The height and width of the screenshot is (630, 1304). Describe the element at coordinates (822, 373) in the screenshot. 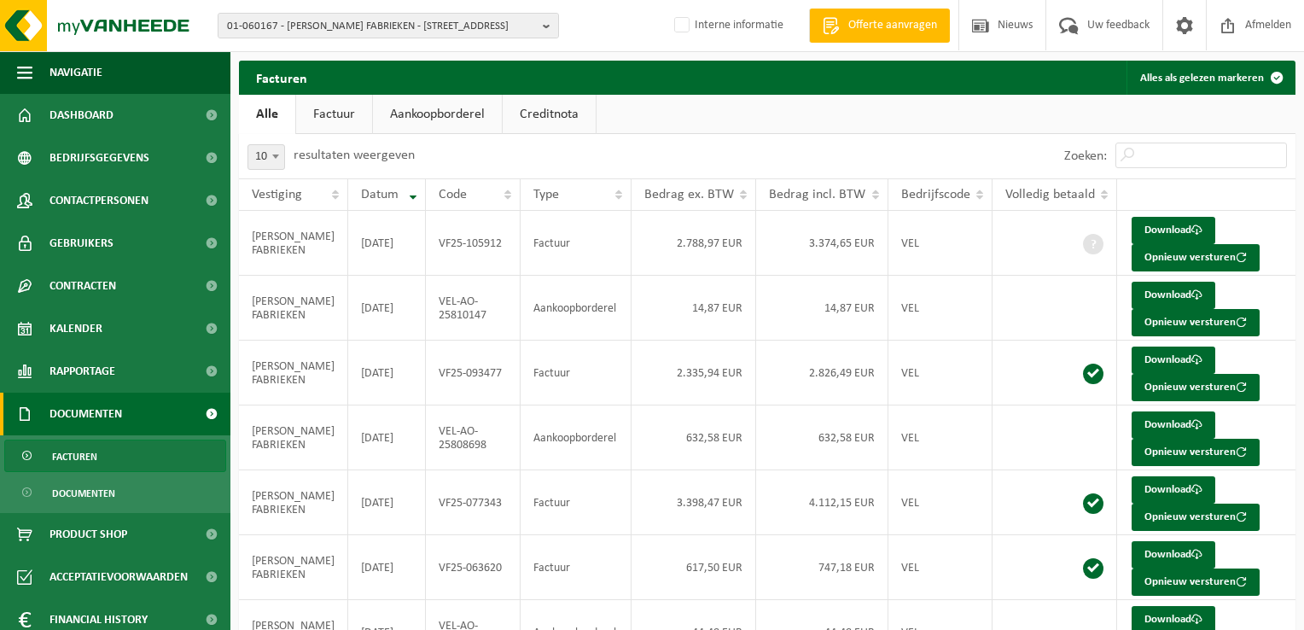

I see `td: 2.826,49 EUR` at that location.